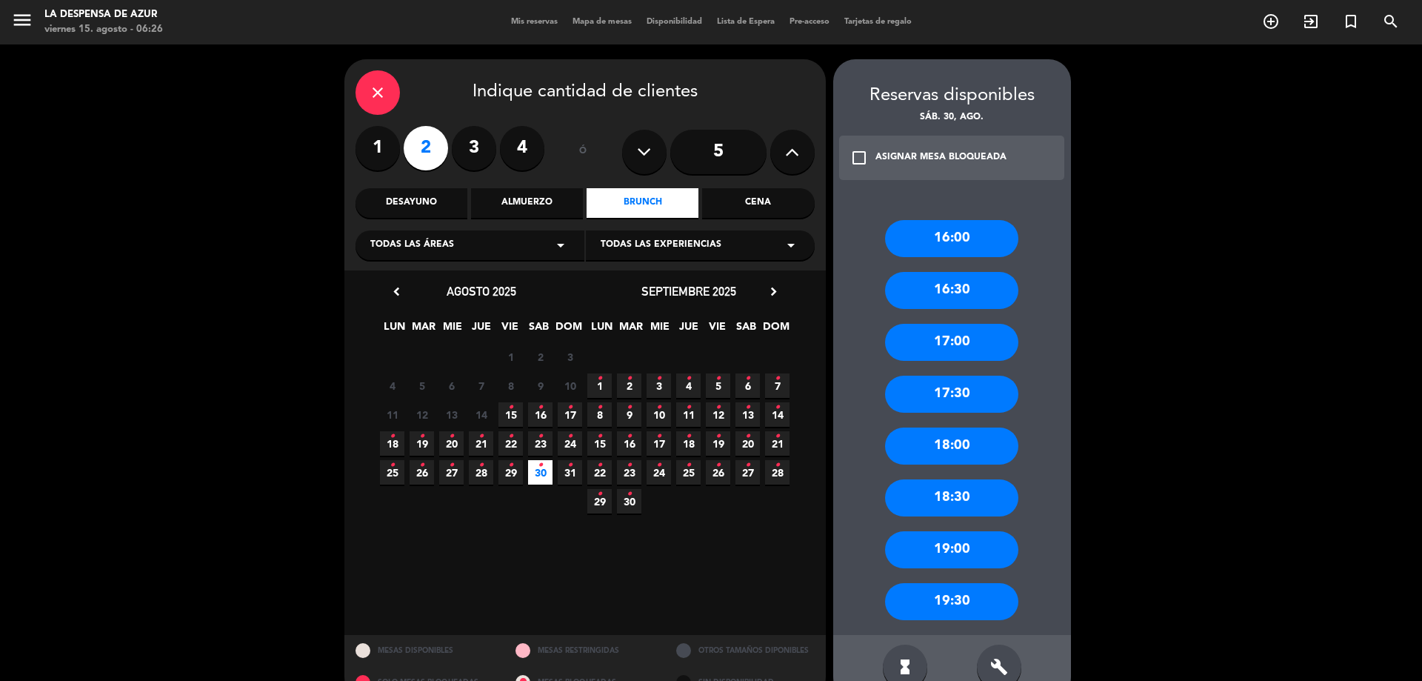 This screenshot has width=1422, height=681. What do you see at coordinates (584, 650) in the screenshot?
I see `div: MESAS RESTRINGIDAS` at bounding box center [584, 650].